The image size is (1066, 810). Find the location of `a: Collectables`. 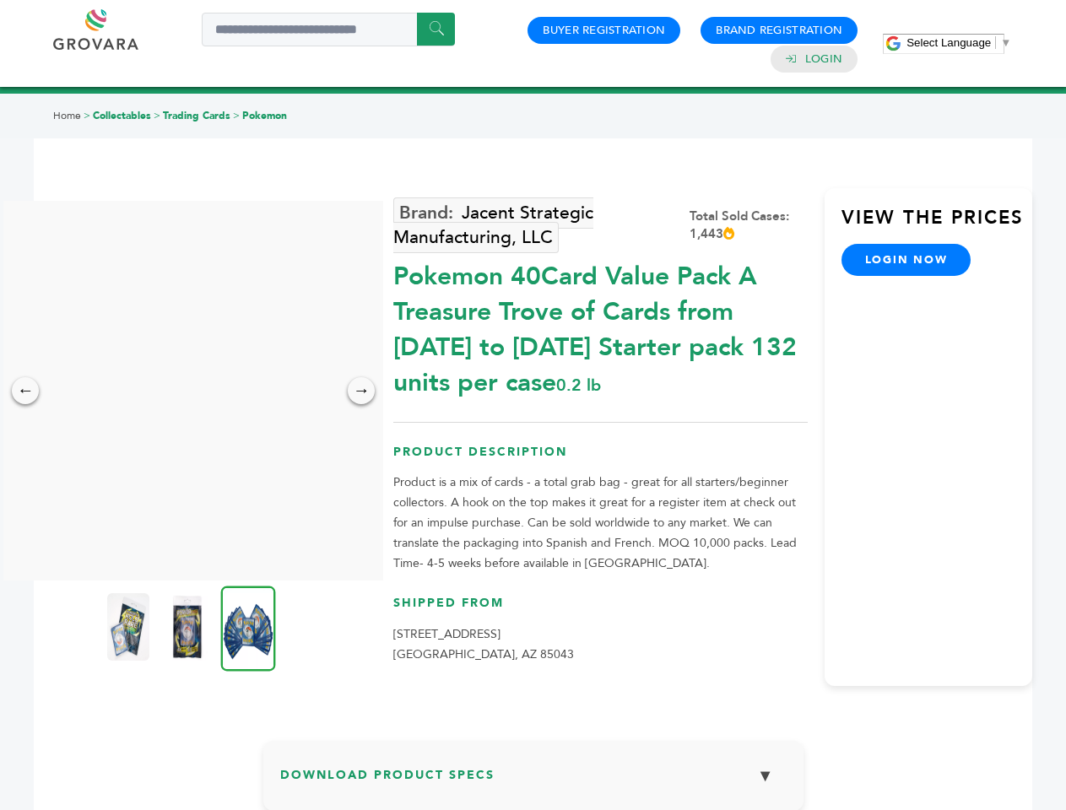

a: Collectables is located at coordinates (122, 116).